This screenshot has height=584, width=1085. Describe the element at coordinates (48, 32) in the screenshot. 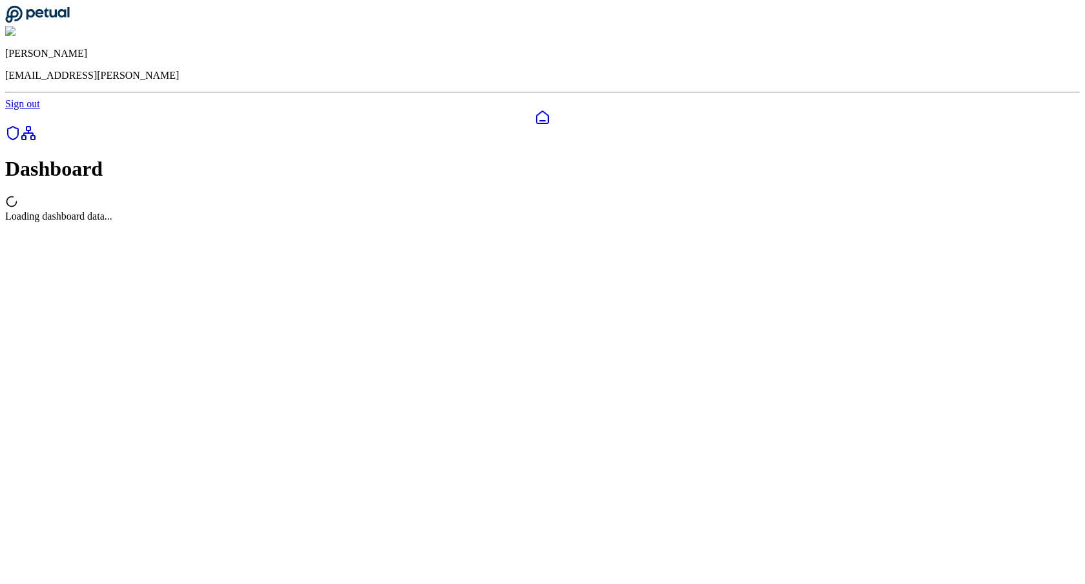

I see `img: Shekhar Khedekar` at that location.